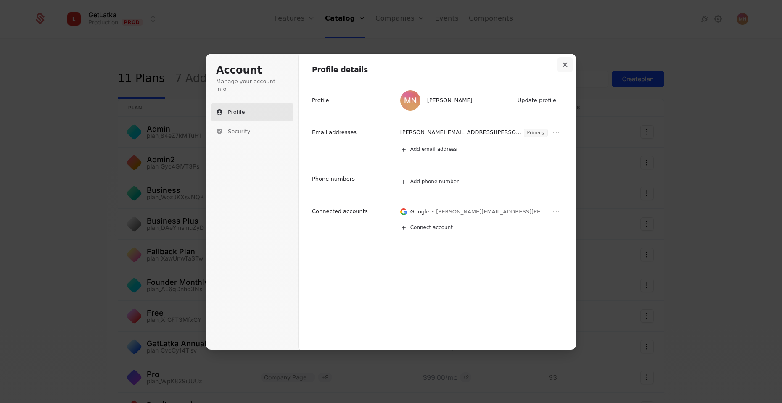 The height and width of the screenshot is (403, 782). What do you see at coordinates (236, 112) in the screenshot?
I see `span: Profile` at bounding box center [236, 112].